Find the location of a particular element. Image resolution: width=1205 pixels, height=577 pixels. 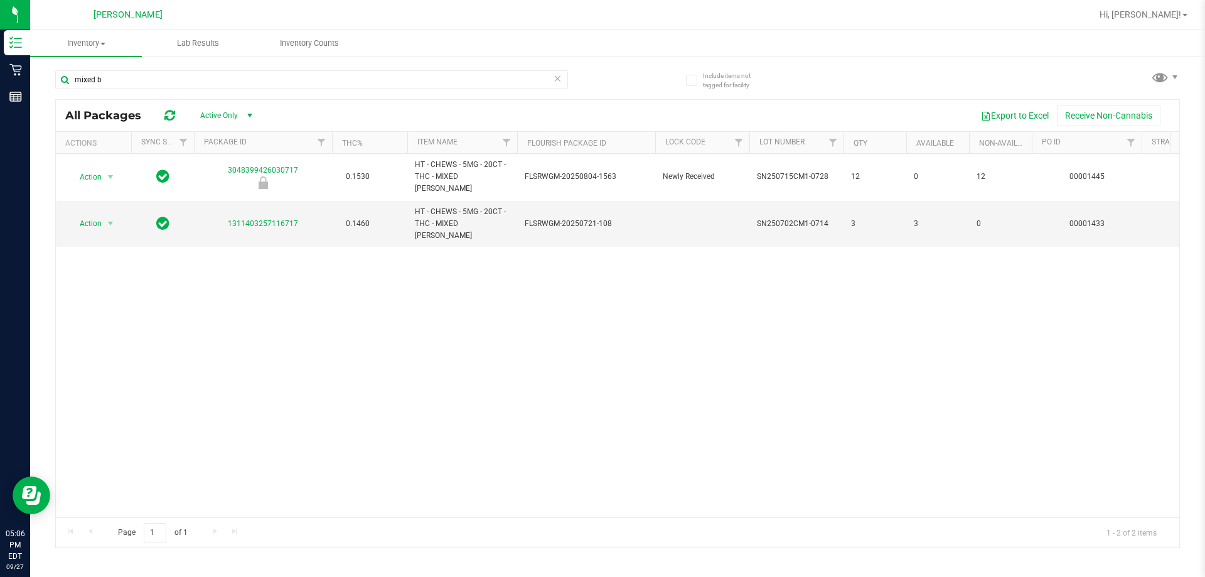

a: 00001433 is located at coordinates (1087, 223).